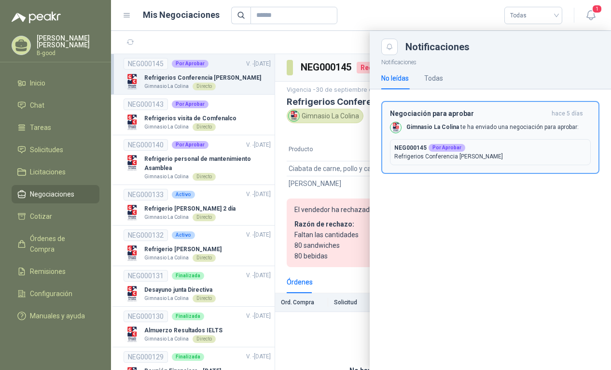 The height and width of the screenshot is (370, 611). Describe the element at coordinates (181, 15) in the screenshot. I see `h1: Mis Negociaciones` at that location.